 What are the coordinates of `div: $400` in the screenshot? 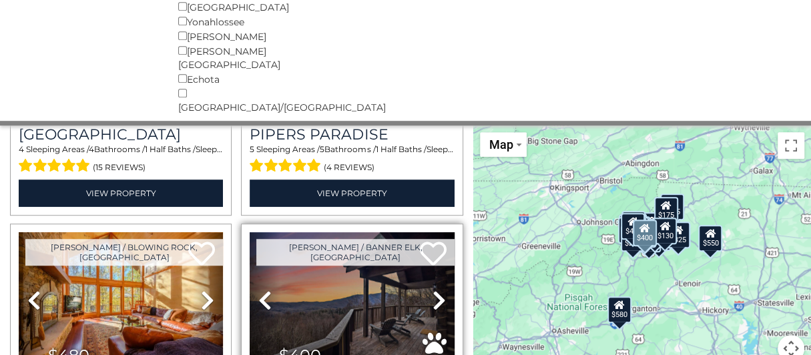 It's located at (645, 233).